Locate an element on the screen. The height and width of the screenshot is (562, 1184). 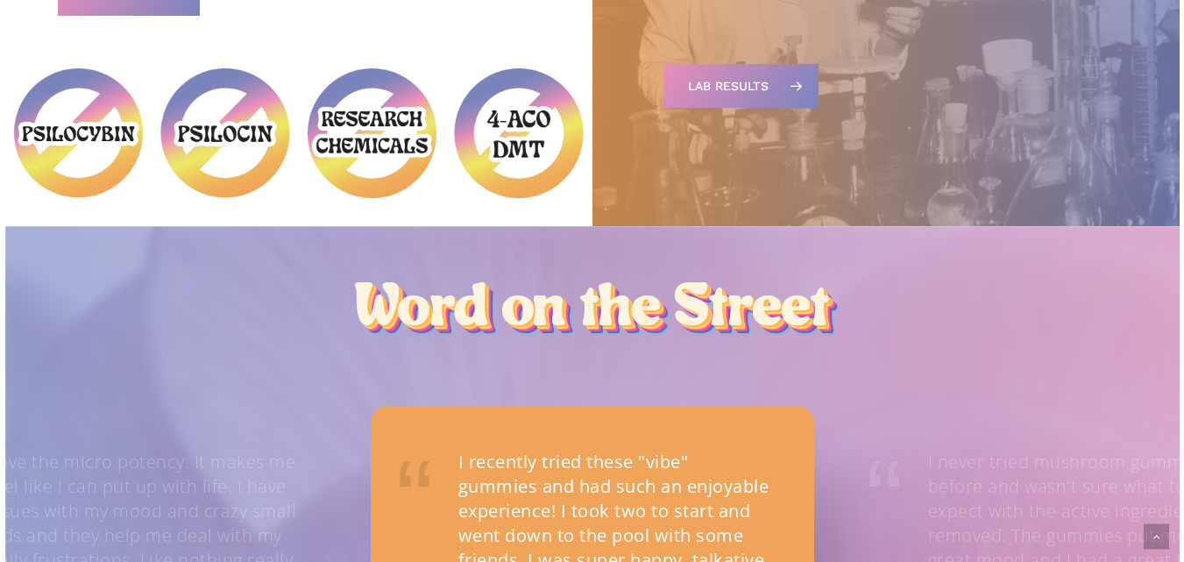
img: No 4AcoDMT Icon is located at coordinates (519, 133).